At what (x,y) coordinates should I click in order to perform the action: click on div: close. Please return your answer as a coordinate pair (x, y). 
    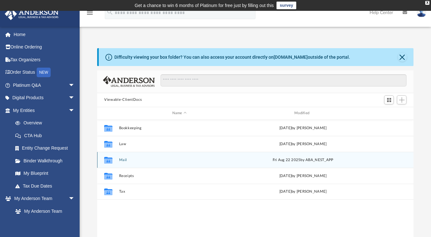
    Looking at the image, I should click on (427, 3).